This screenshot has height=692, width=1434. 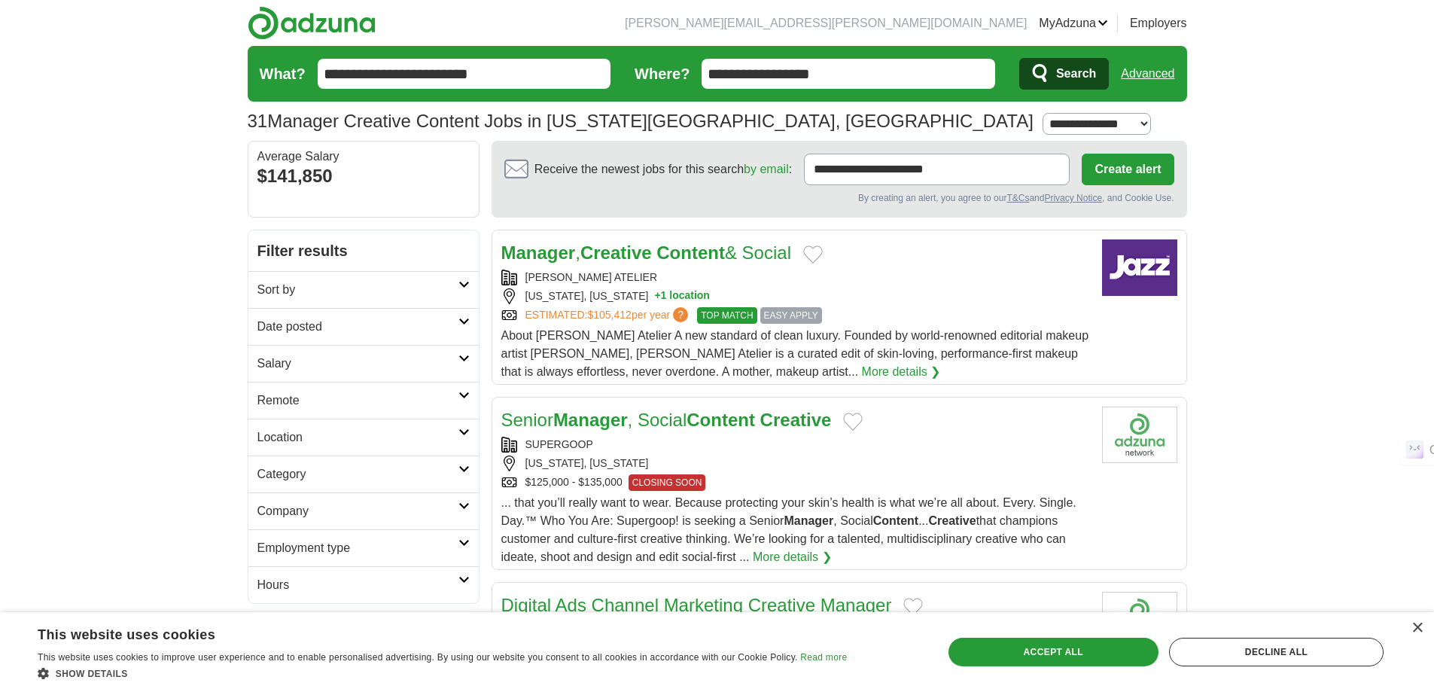 What do you see at coordinates (682, 296) in the screenshot?
I see `button: +1 location` at bounding box center [682, 296].